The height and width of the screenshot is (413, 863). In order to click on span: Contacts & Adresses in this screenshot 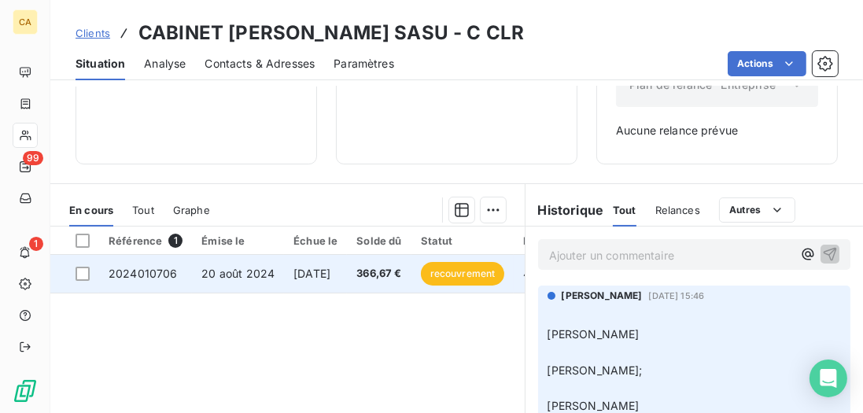, I will do `click(259, 64)`.